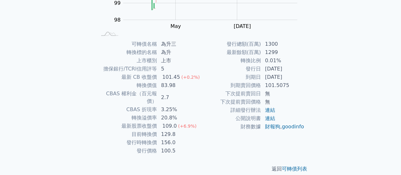 The height and width of the screenshot is (175, 401). I want to click on td: 156.0, so click(179, 142).